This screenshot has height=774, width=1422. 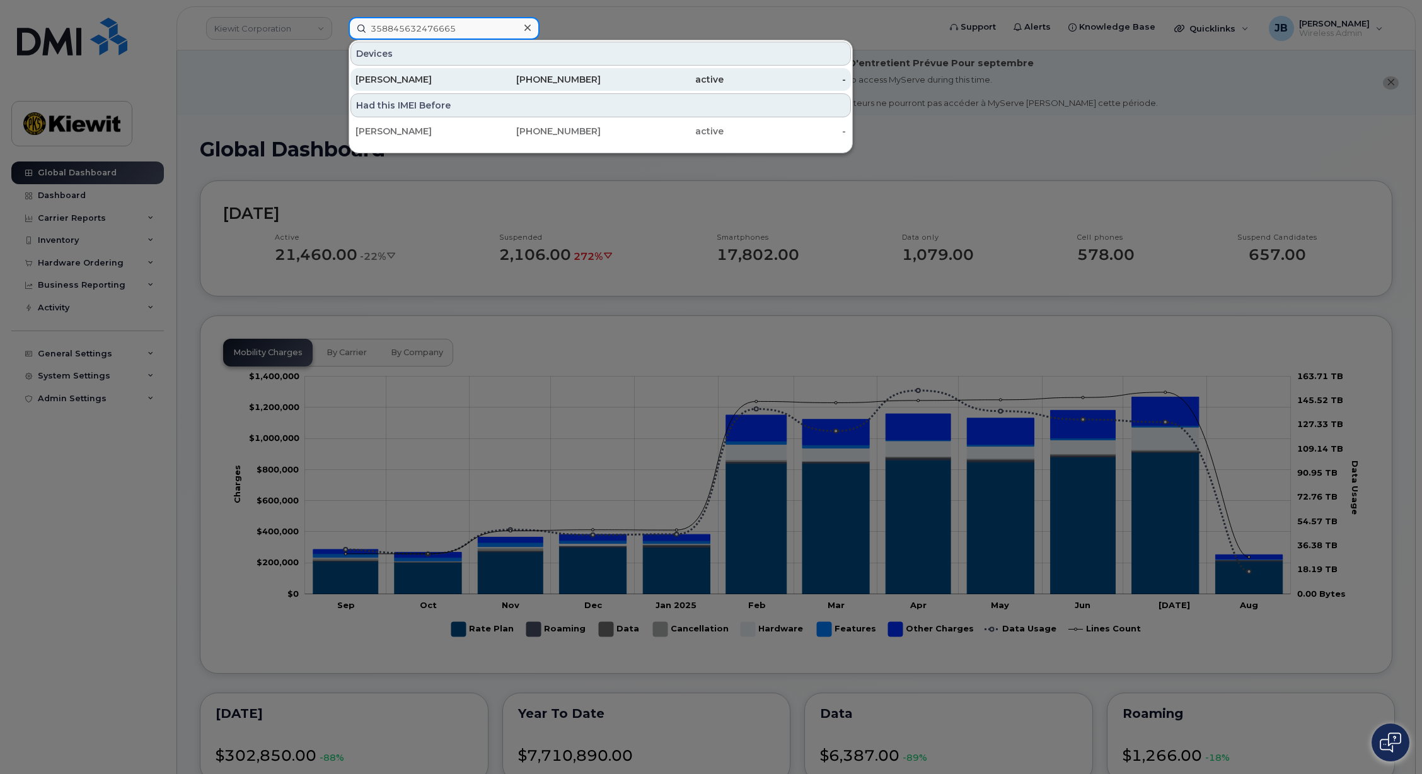 What do you see at coordinates (601, 54) in the screenshot?
I see `div: Devices` at bounding box center [601, 54].